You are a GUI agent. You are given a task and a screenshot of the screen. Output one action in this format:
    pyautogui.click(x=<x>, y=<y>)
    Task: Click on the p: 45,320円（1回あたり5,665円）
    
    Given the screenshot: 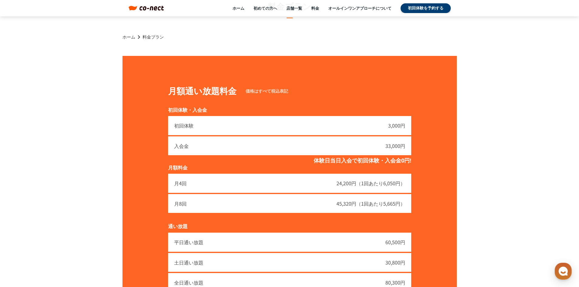 What is the action you would take?
    pyautogui.click(x=371, y=203)
    